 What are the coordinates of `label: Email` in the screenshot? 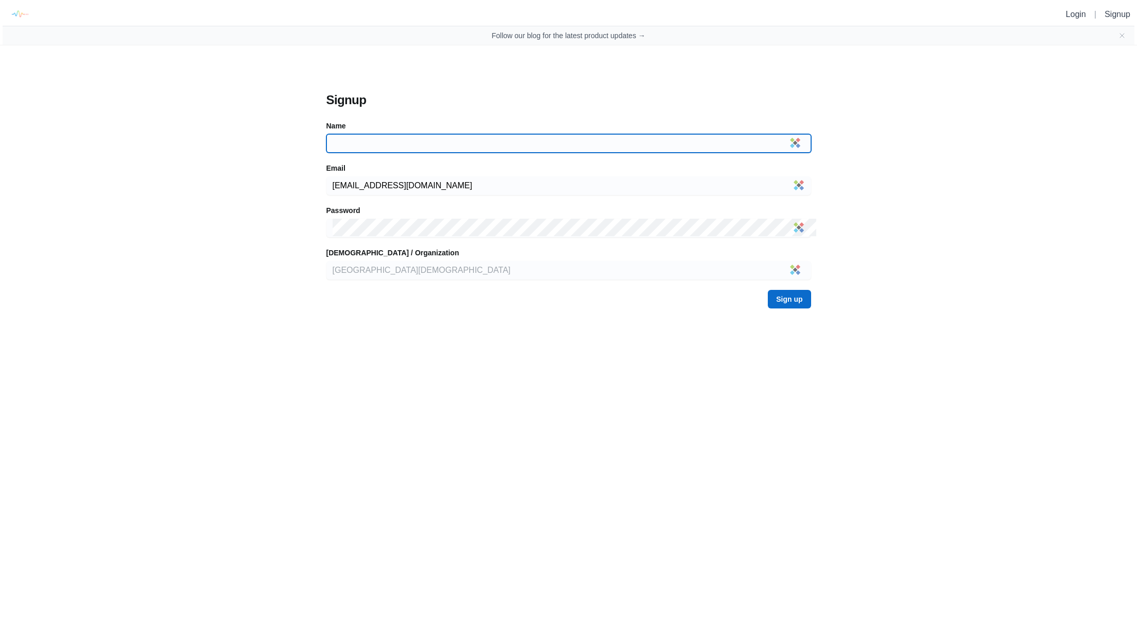 It's located at (336, 168).